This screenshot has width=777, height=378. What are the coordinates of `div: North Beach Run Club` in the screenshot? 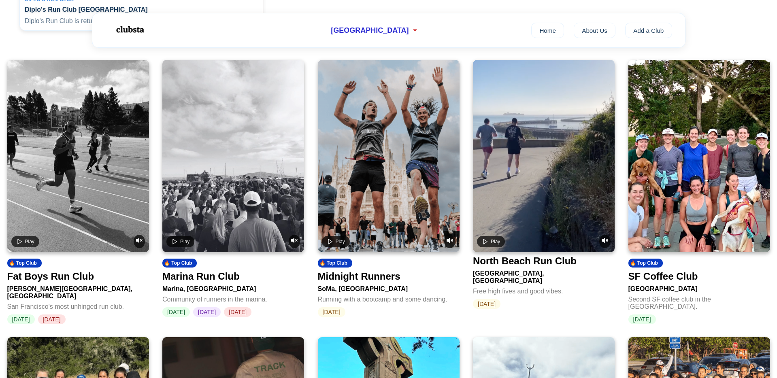 It's located at (525, 261).